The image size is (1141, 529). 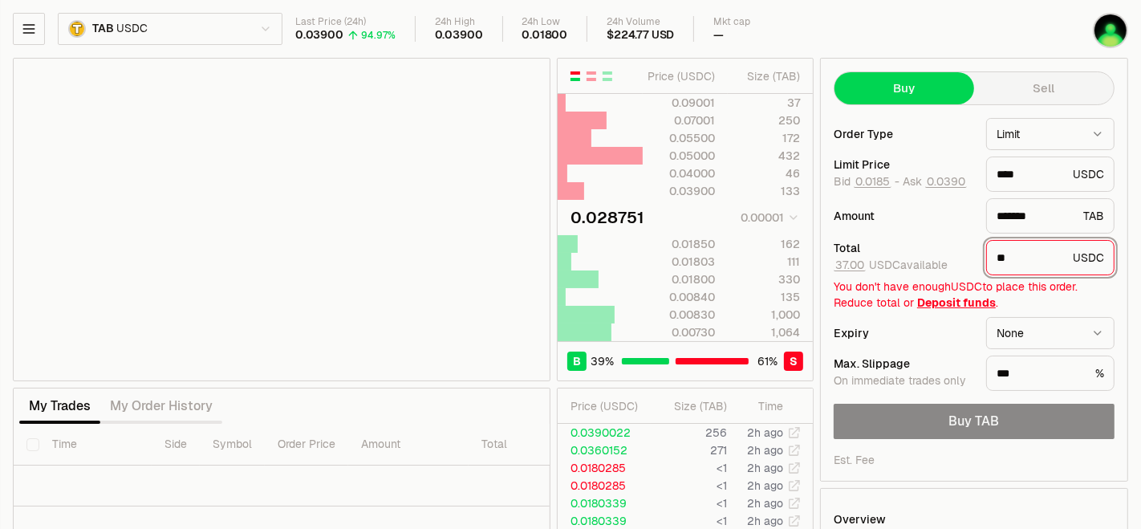 What do you see at coordinates (679, 262) in the screenshot?
I see `div: 0.01803` at bounding box center [679, 262].